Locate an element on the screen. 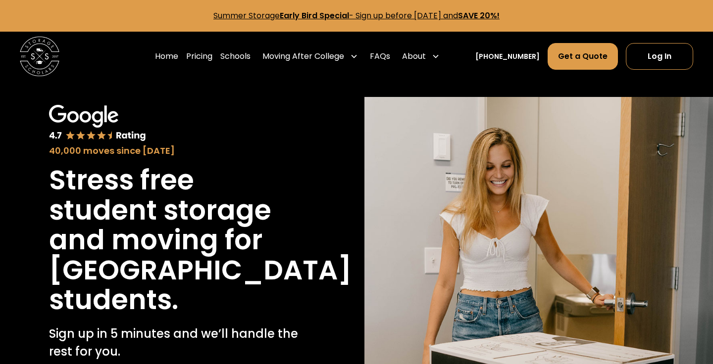 Image resolution: width=713 pixels, height=364 pixels. p: Sign up in 5 minutes and we’ll handle the rest for you. is located at coordinates (174, 343).